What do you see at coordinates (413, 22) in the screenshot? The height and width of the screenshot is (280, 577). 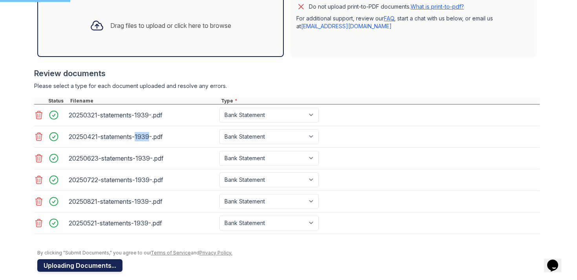 I see `p: For additional support, review our , start a chat with us below, or email us at` at bounding box center [413, 22].